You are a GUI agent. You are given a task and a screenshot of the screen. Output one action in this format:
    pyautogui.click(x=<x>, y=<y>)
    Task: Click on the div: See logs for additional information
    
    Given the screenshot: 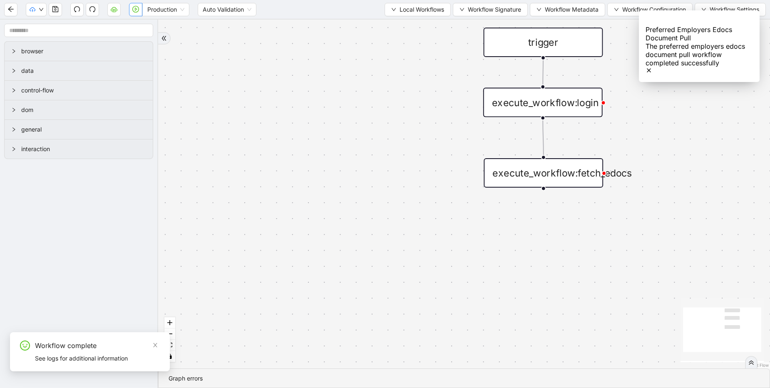 What is the action you would take?
    pyautogui.click(x=97, y=358)
    